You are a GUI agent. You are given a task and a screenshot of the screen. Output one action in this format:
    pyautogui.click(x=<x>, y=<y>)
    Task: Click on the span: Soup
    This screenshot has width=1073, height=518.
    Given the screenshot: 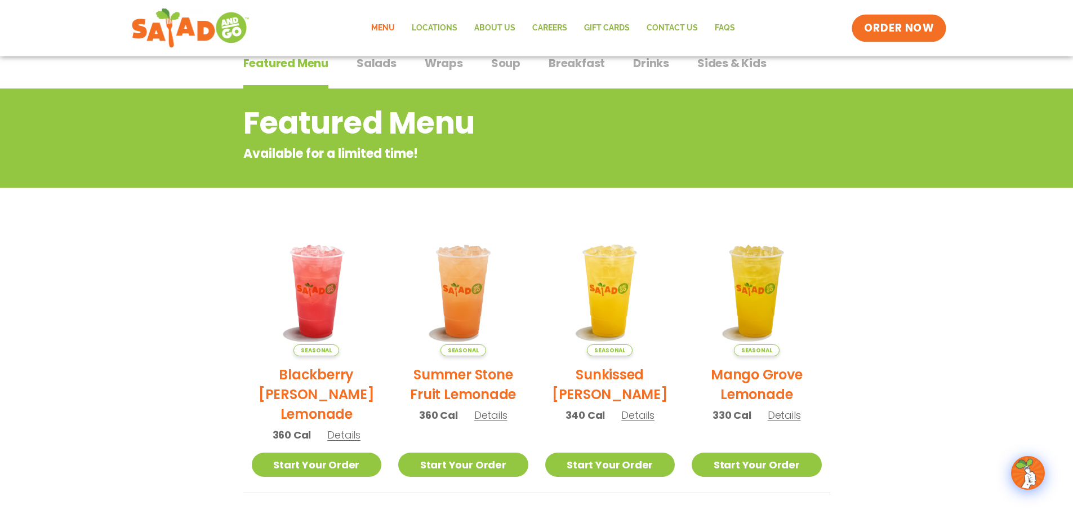 What is the action you would take?
    pyautogui.click(x=506, y=63)
    